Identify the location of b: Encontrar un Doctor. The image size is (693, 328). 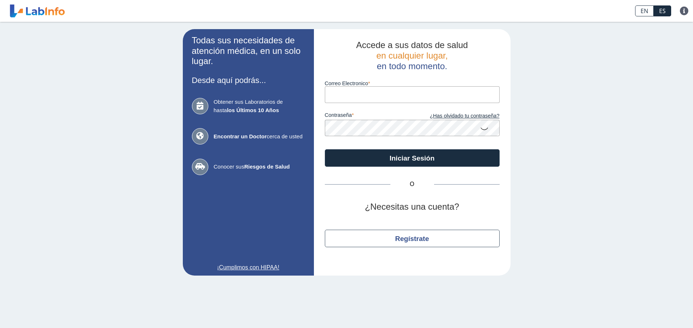
(240, 136).